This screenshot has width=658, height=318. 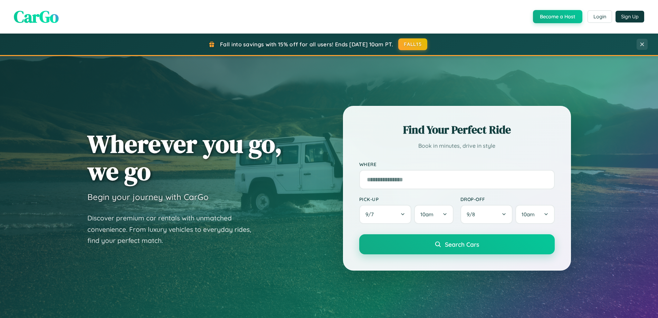 I want to click on span: CarGo, so click(x=36, y=17).